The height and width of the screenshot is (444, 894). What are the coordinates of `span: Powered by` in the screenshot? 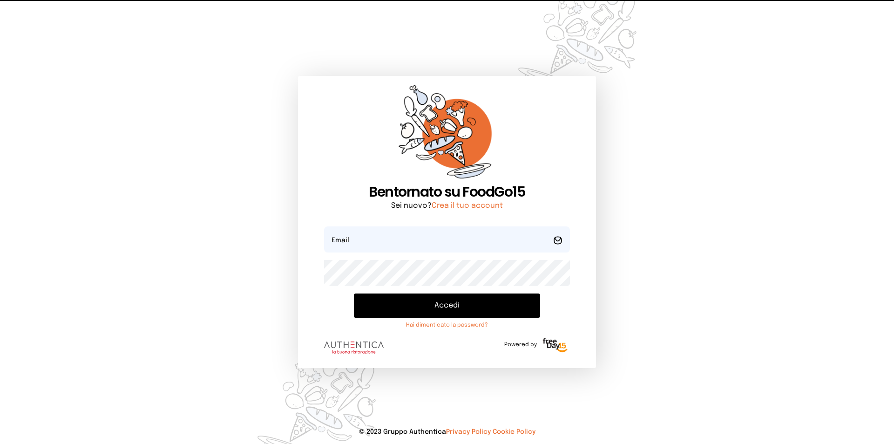 It's located at (521, 345).